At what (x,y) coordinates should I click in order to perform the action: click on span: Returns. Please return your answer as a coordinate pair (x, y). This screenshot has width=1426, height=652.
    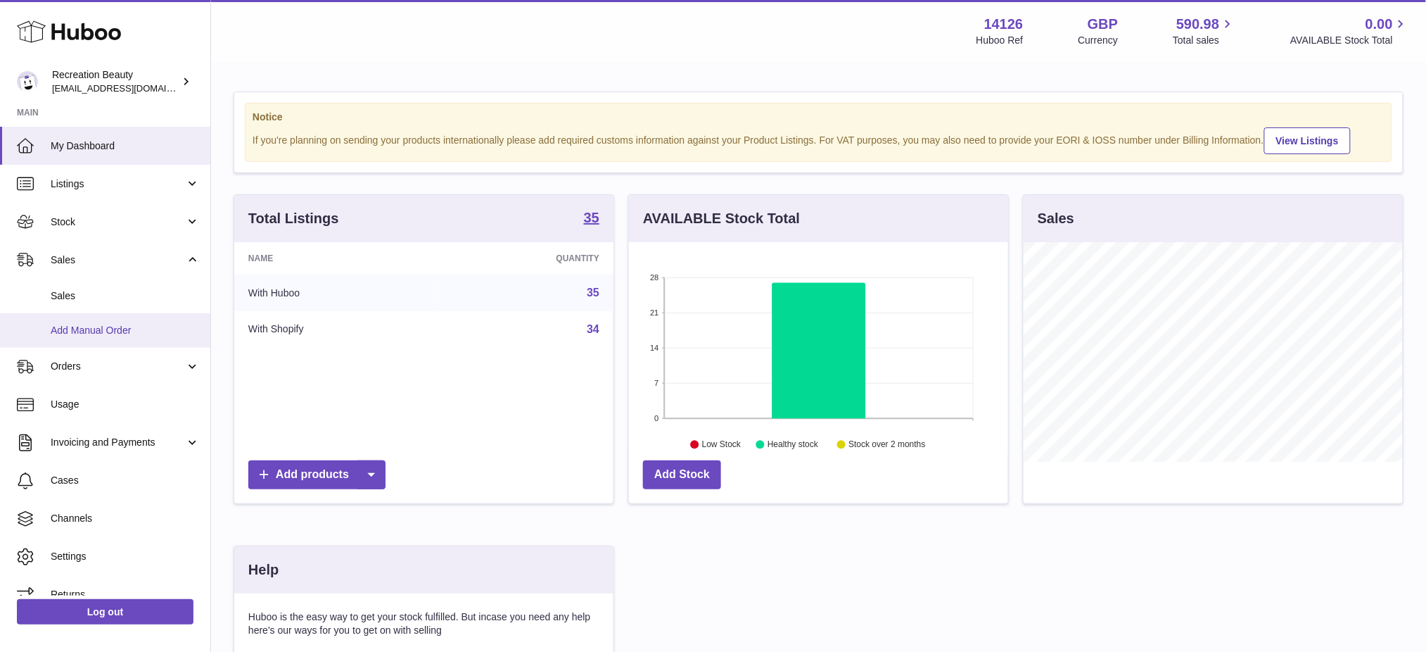
    Looking at the image, I should click on (125, 594).